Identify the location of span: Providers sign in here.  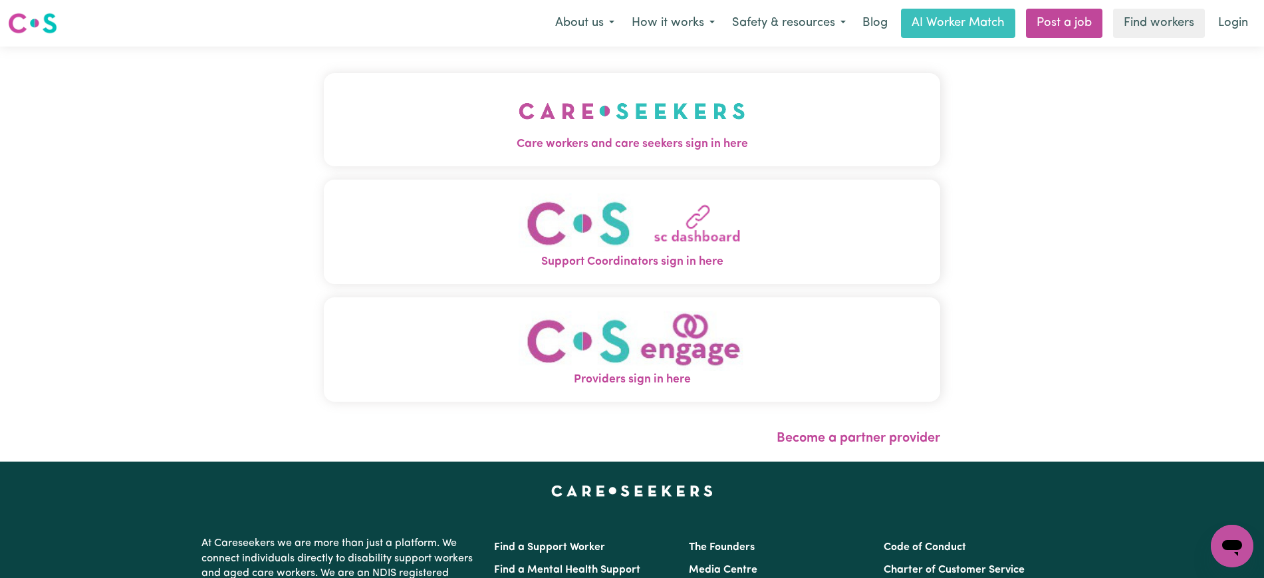
(631, 380).